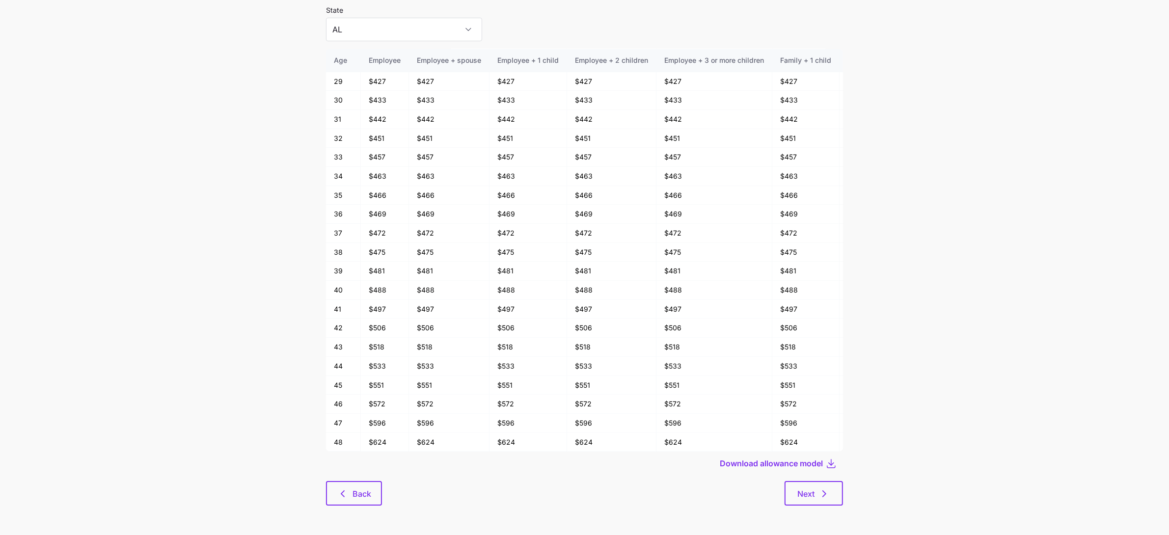  What do you see at coordinates (449, 60) in the screenshot?
I see `div: Employee + spouse` at bounding box center [449, 60].